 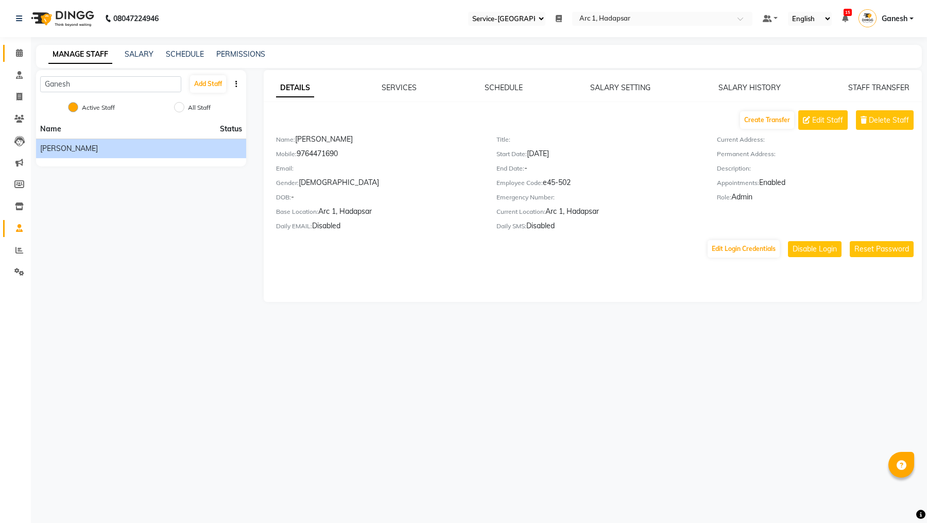 What do you see at coordinates (295, 88) in the screenshot?
I see `a: DETAILS` at bounding box center [295, 88].